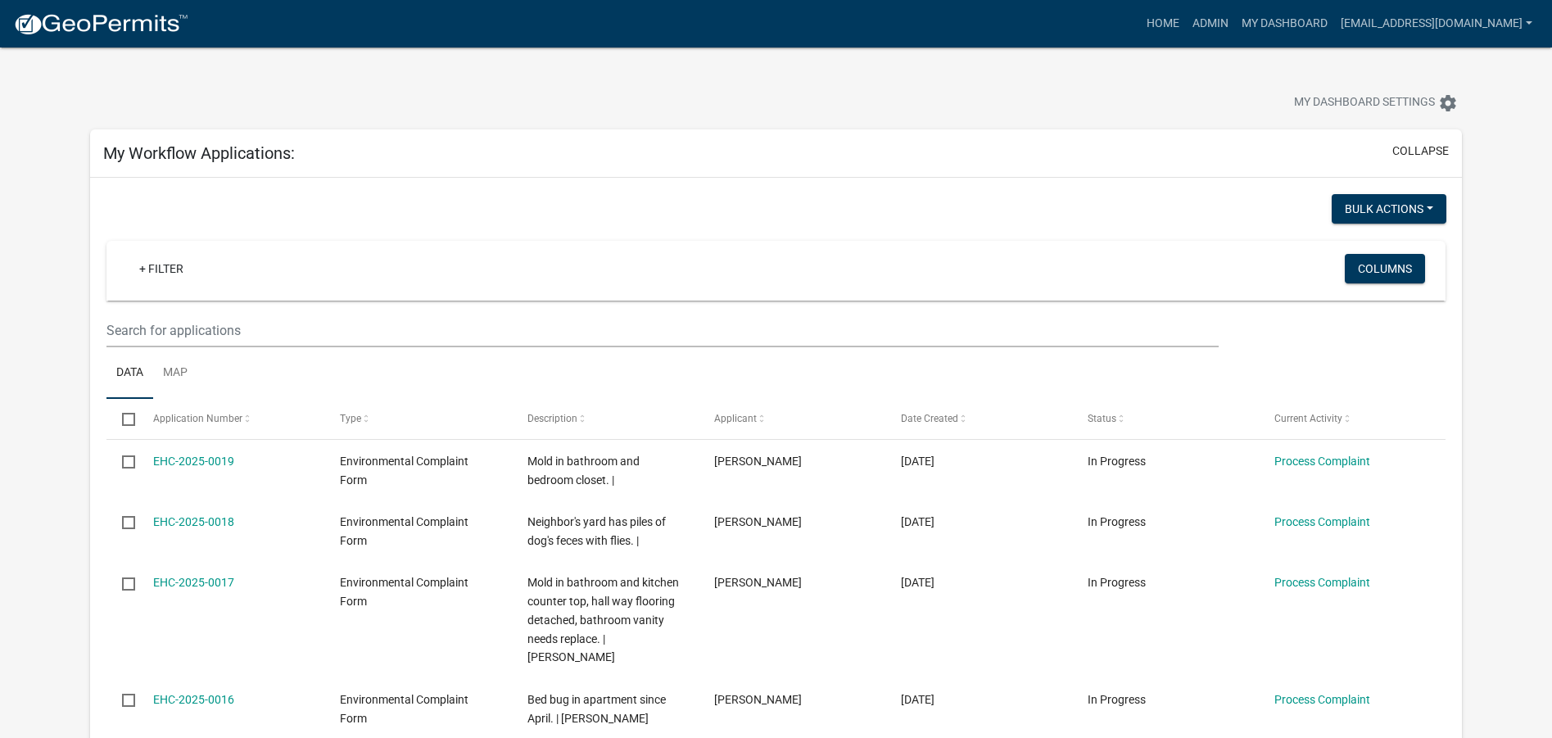 This screenshot has height=738, width=1552. I want to click on datatable-header-cell: Current Activity, so click(1352, 418).